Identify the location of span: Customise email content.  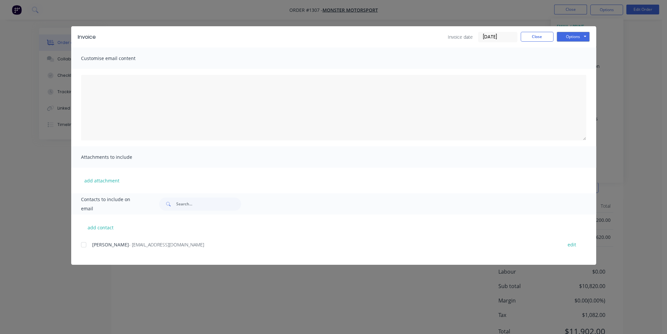
(117, 58).